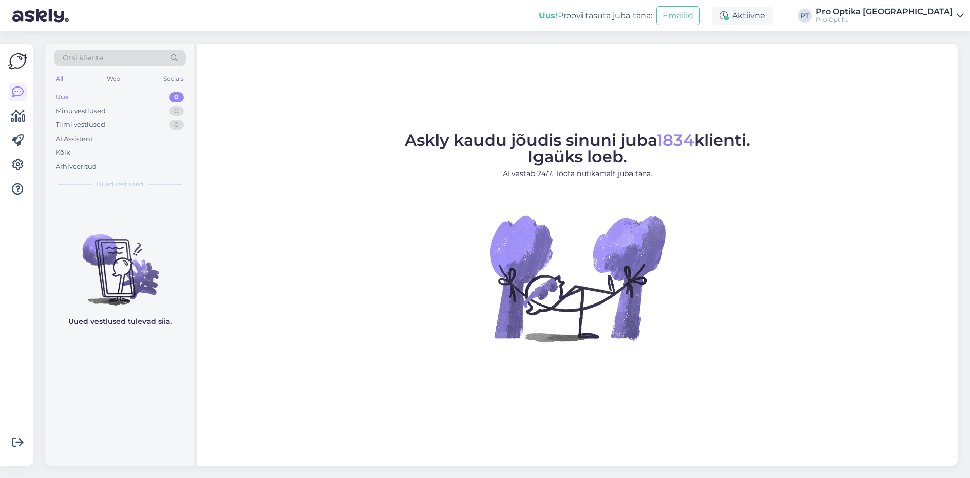 The height and width of the screenshot is (478, 970). What do you see at coordinates (80, 125) in the screenshot?
I see `div: Tiimi vestlused` at bounding box center [80, 125].